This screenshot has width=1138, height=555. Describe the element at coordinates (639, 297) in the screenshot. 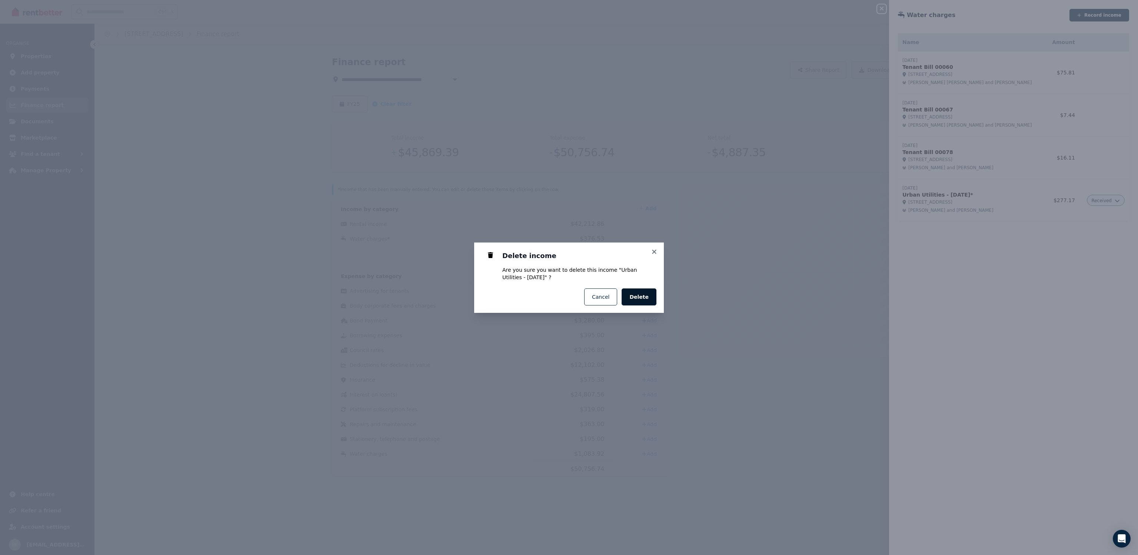

I see `button: Delete` at that location.